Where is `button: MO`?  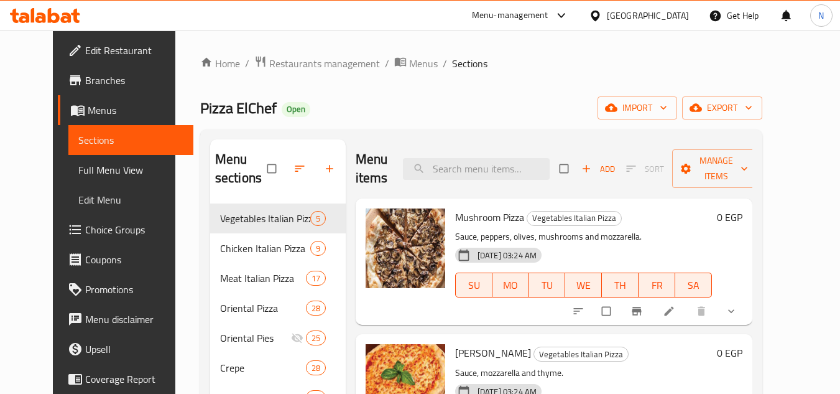
button: MO is located at coordinates (510, 285).